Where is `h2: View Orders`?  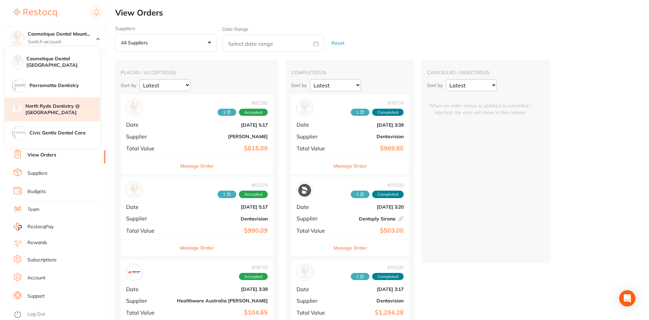
h2: View Orders is located at coordinates (382, 13).